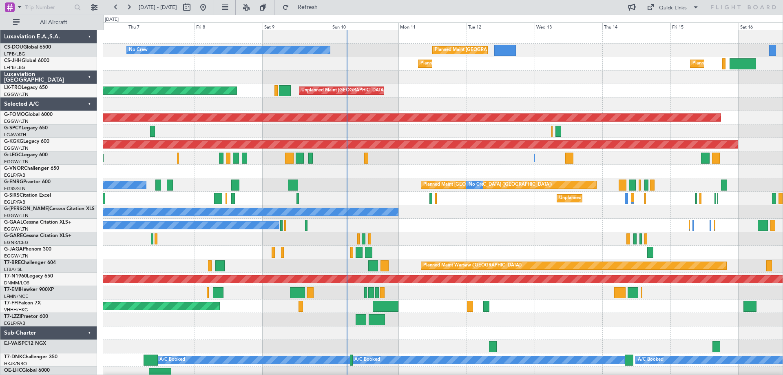  What do you see at coordinates (28, 115) in the screenshot?
I see `a: G-FOMOGlobal 6000` at bounding box center [28, 115].